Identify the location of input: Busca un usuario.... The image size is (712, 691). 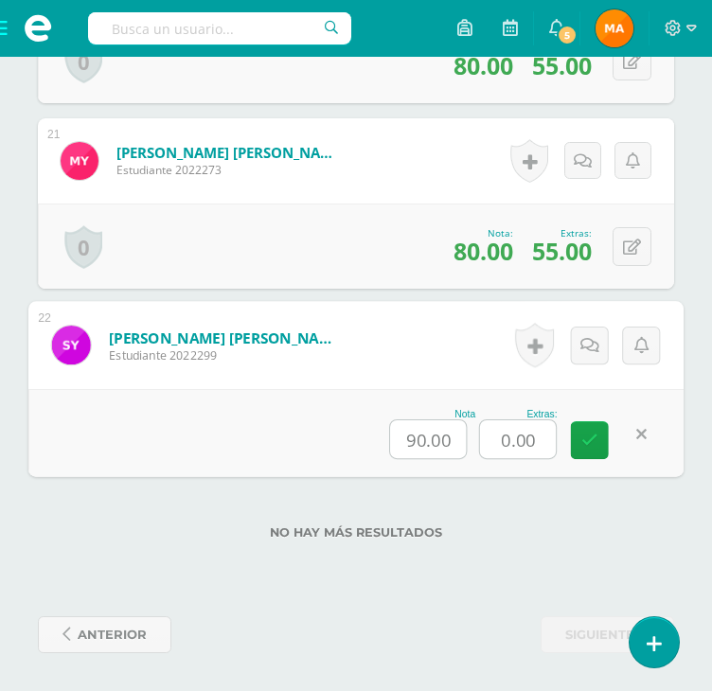
(220, 28).